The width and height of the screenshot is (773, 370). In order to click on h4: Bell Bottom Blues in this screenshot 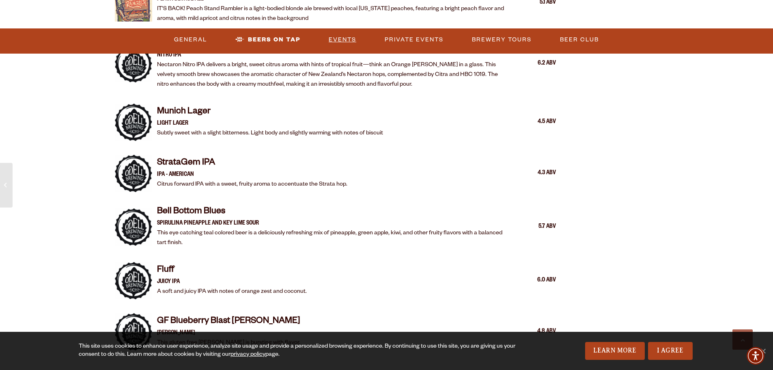, I will do `click(334, 212)`.